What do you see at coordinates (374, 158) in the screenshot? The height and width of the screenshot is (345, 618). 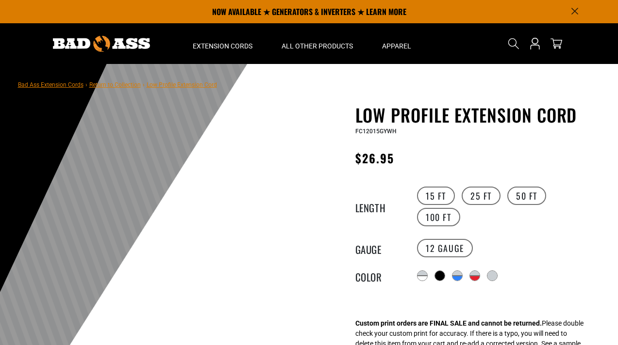 I see `span: $26.95` at bounding box center [374, 158].